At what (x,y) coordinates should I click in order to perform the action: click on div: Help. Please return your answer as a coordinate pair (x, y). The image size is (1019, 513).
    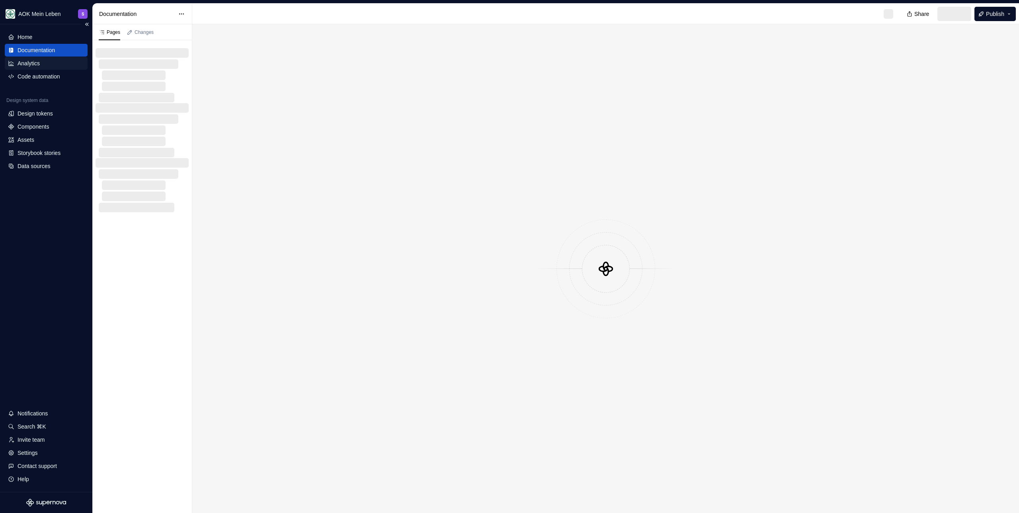
    Looking at the image, I should click on (23, 479).